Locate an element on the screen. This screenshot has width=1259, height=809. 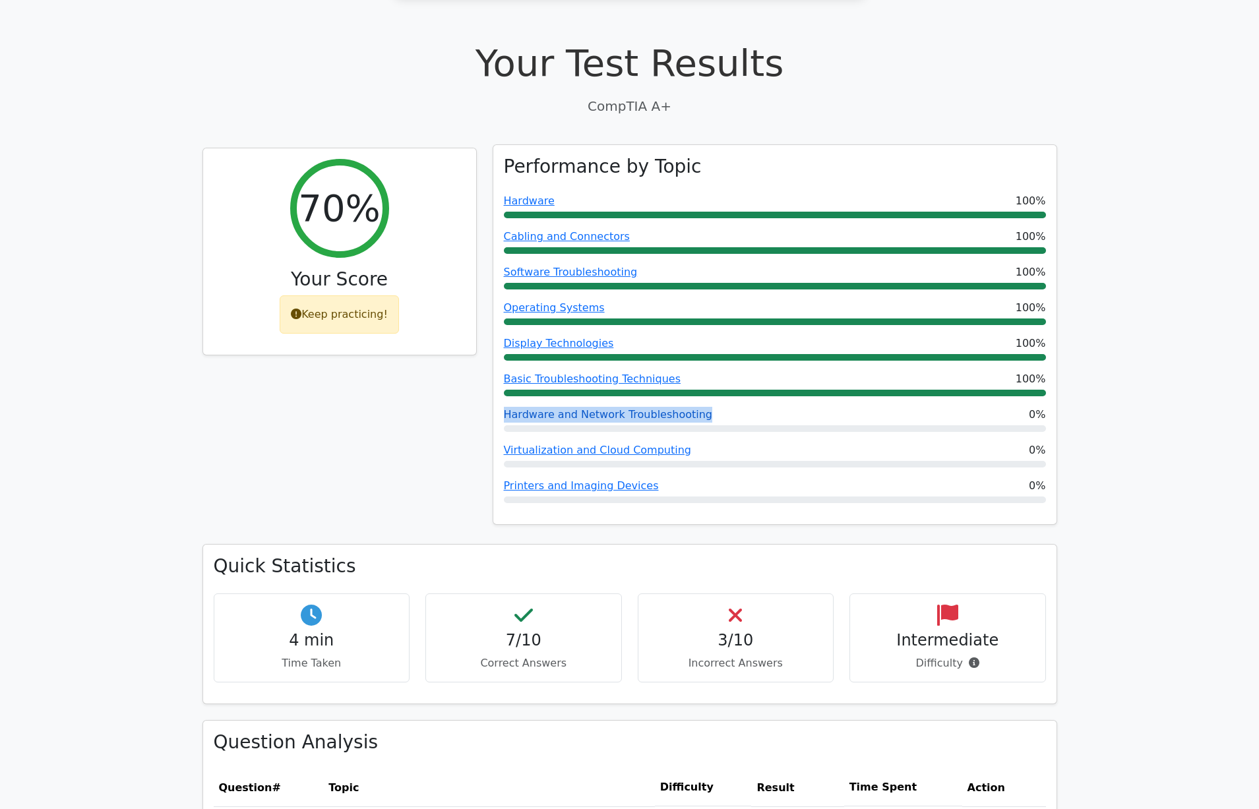
a: Printers and Imaging Devices is located at coordinates (581, 485).